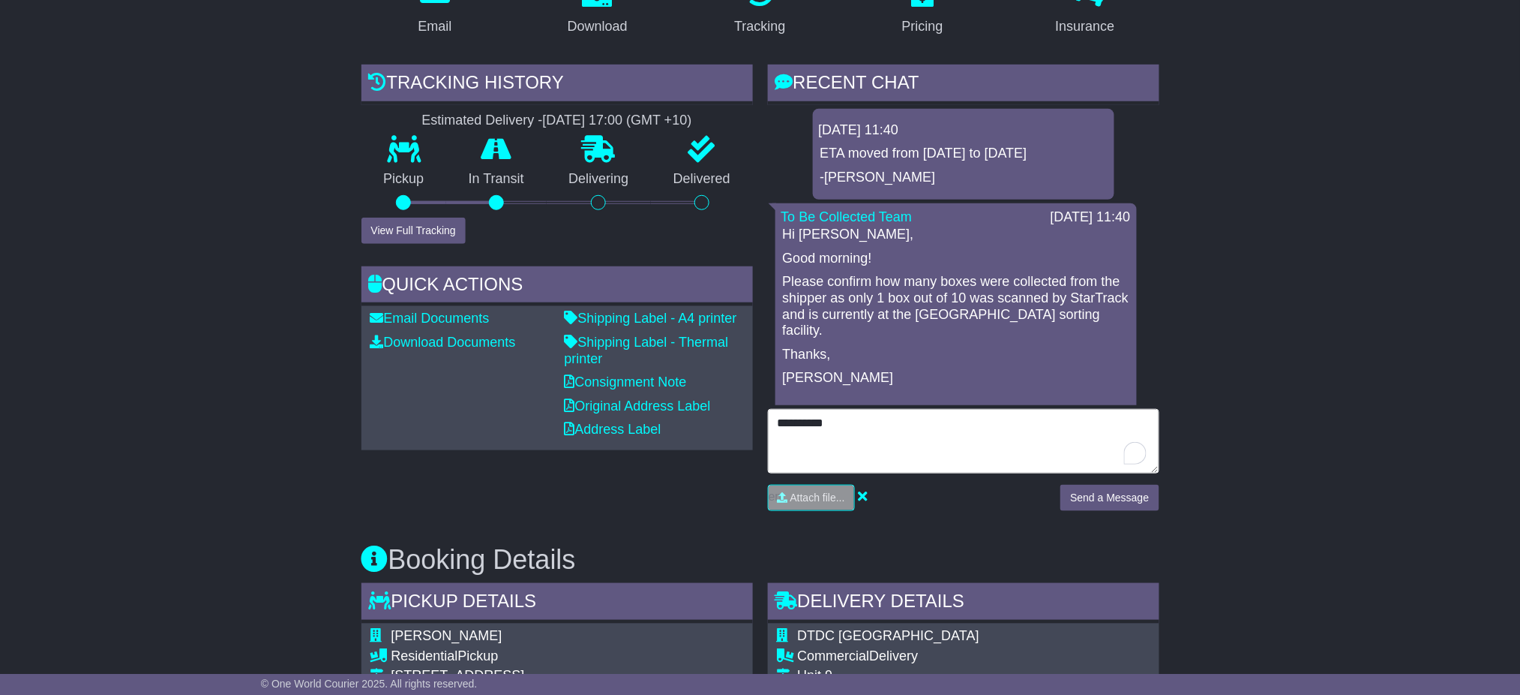 The width and height of the screenshot is (1520, 695). Describe the element at coordinates (557, 121) in the screenshot. I see `div: Estimated Delivery -` at that location.